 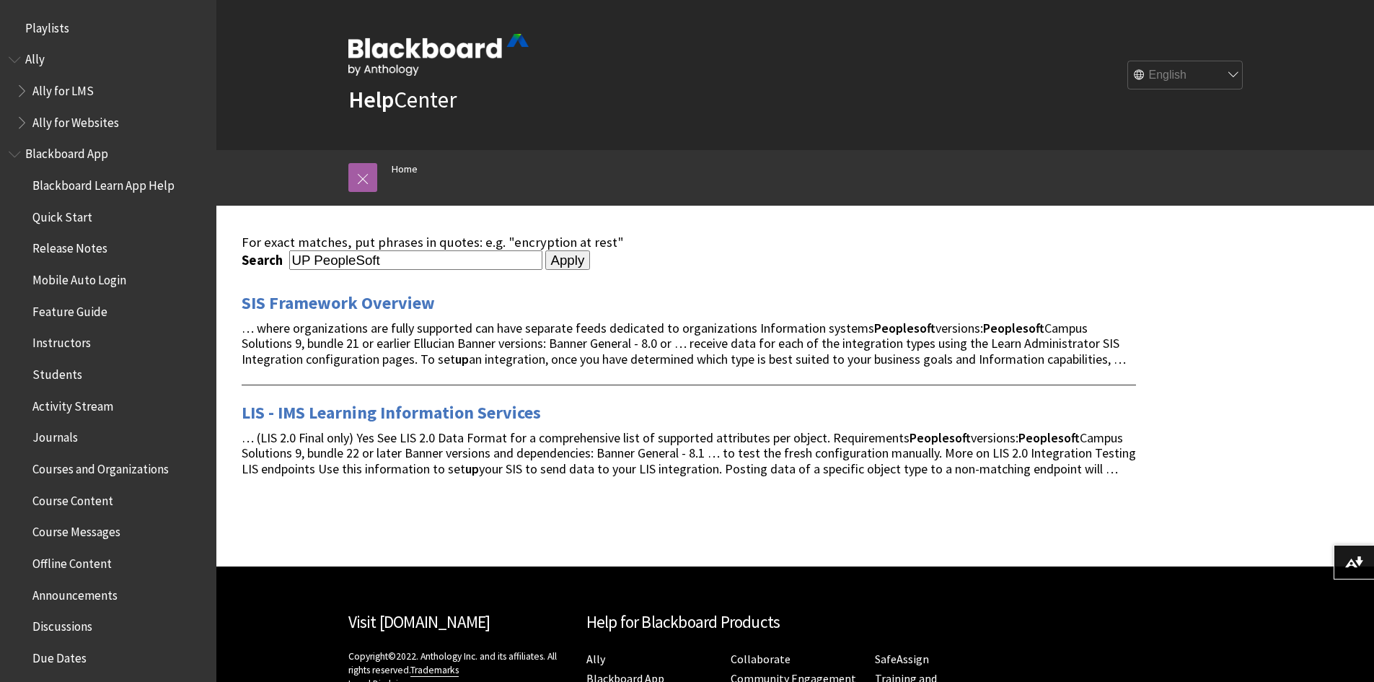 What do you see at coordinates (75, 592) in the screenshot?
I see `span: Announcements` at bounding box center [75, 592].